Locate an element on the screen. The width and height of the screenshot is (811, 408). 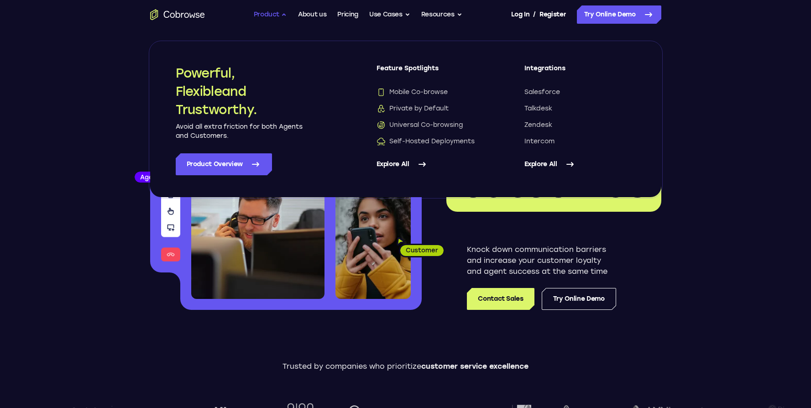
span: Salesforce is located at coordinates (542, 92).